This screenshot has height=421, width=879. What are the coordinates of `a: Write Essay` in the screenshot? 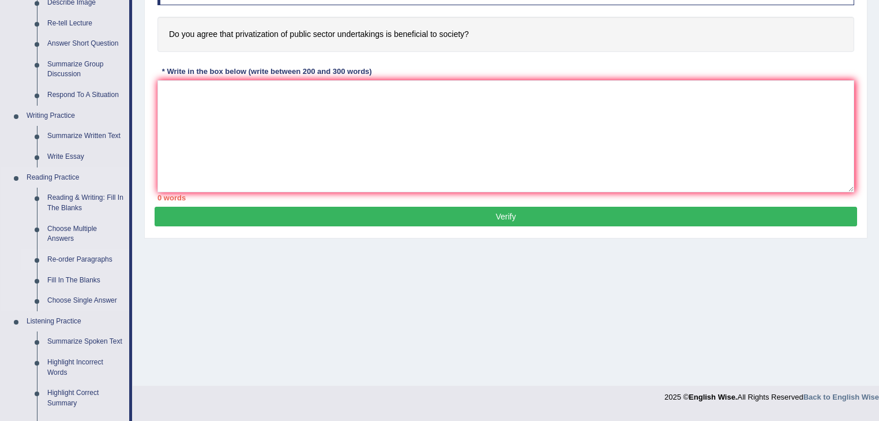 It's located at (85, 157).